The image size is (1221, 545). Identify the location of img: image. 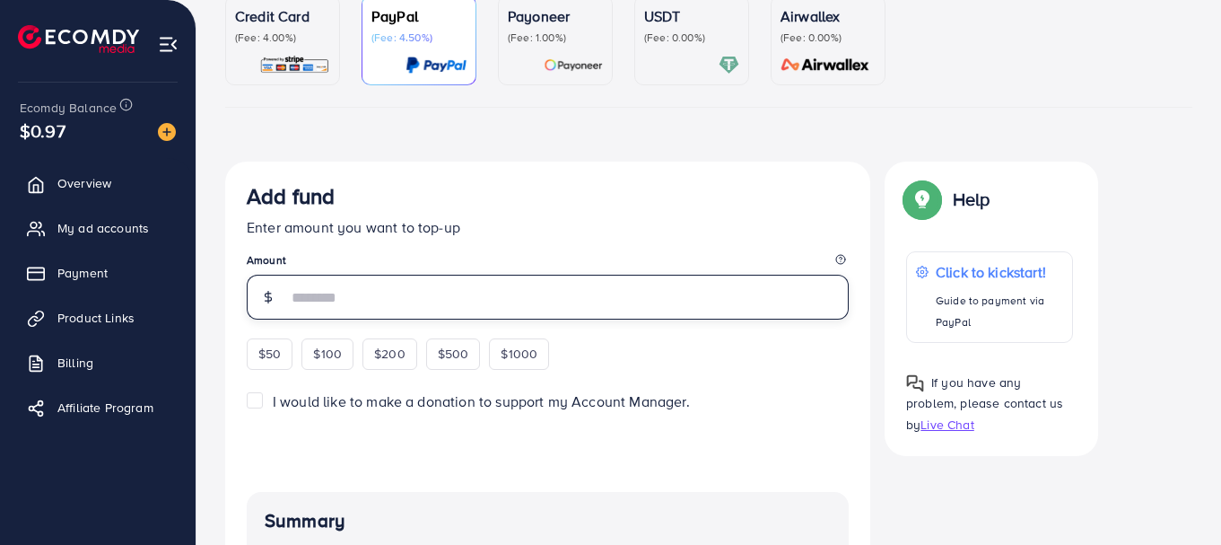
(167, 132).